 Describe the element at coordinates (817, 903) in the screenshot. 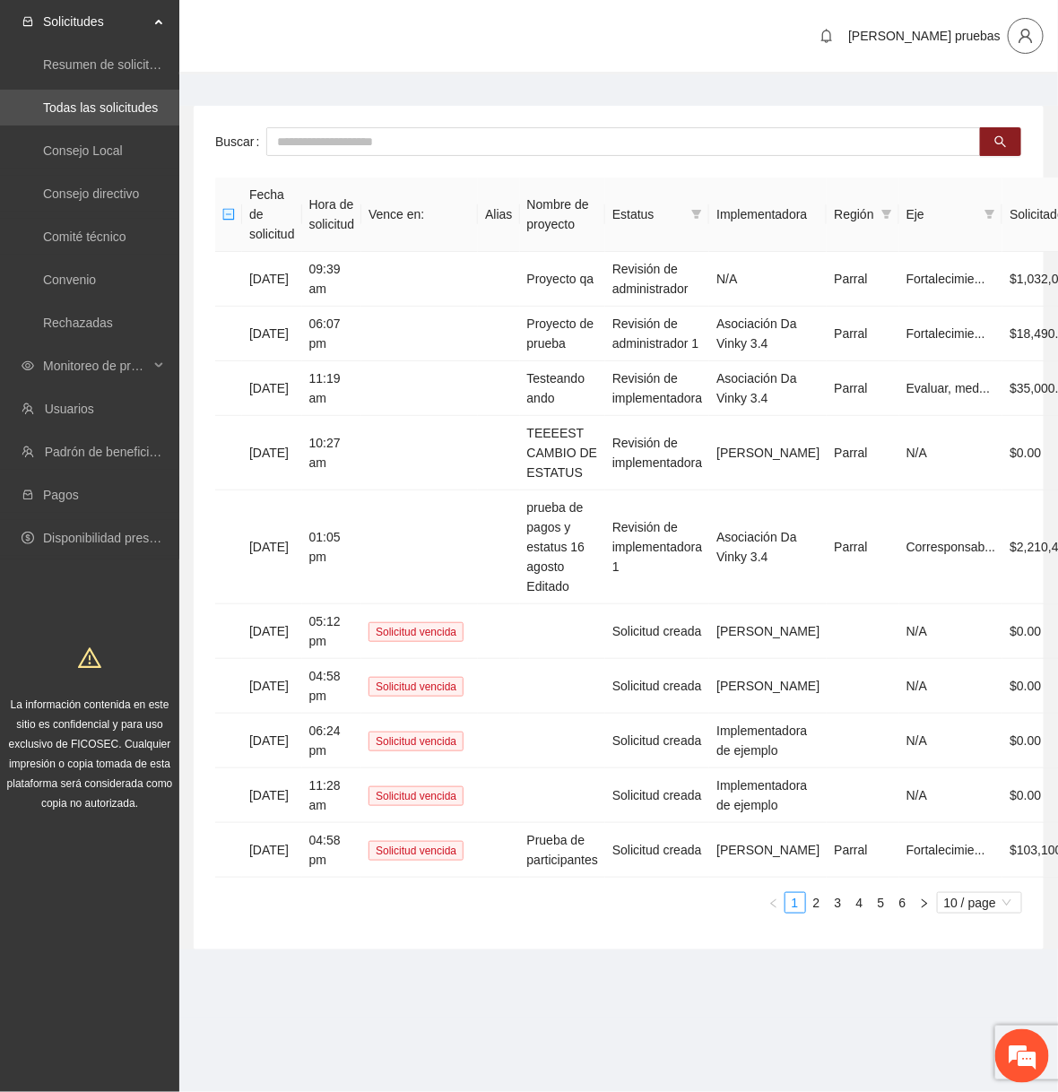

I see `li: 2` at that location.